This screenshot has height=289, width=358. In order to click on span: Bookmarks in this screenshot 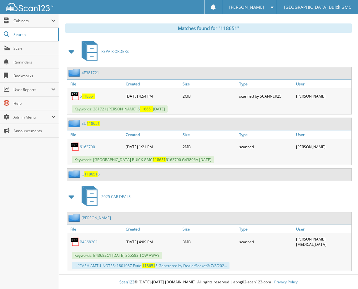, I will do `click(34, 76)`.